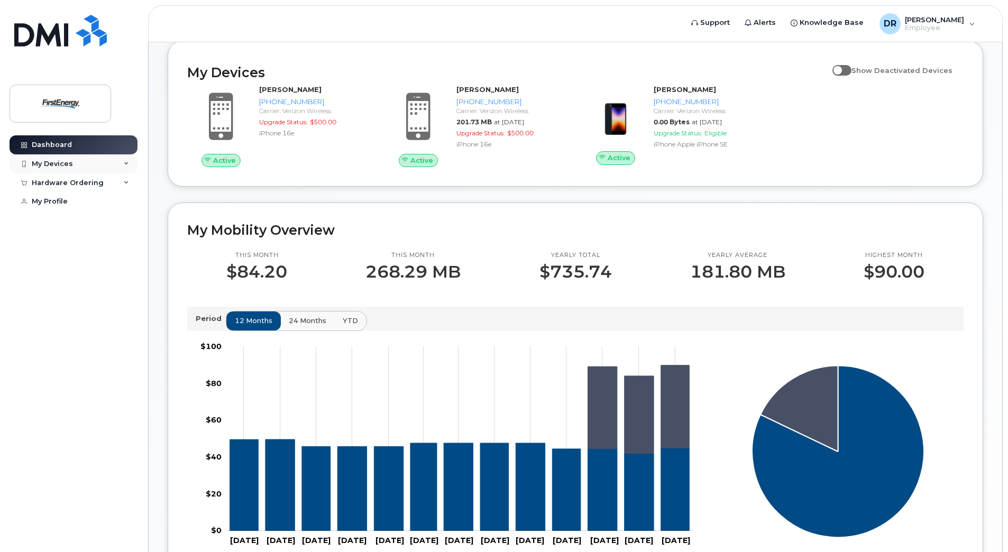 This screenshot has width=1008, height=552. I want to click on span: DR, so click(890, 24).